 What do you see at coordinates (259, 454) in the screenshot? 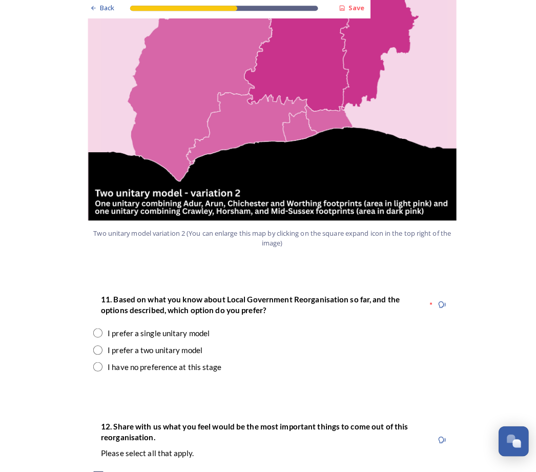
I see `p: Please select all that apply.` at bounding box center [259, 454].